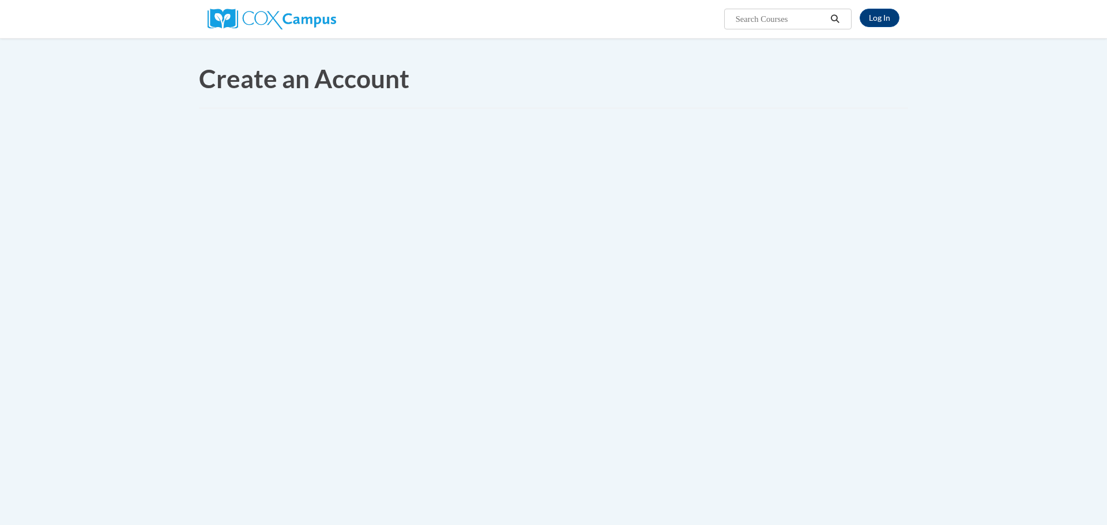 This screenshot has height=525, width=1107. I want to click on img: Cox Campus, so click(272, 19).